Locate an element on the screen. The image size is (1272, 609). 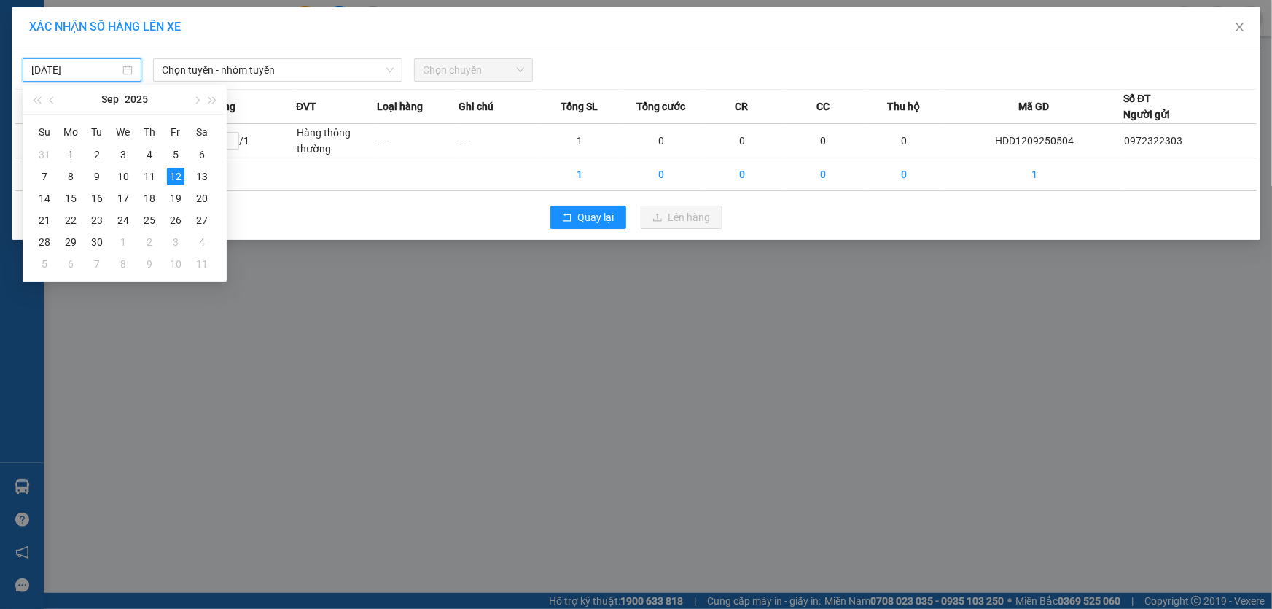
input: 12/09/2025 is located at coordinates (75, 70).